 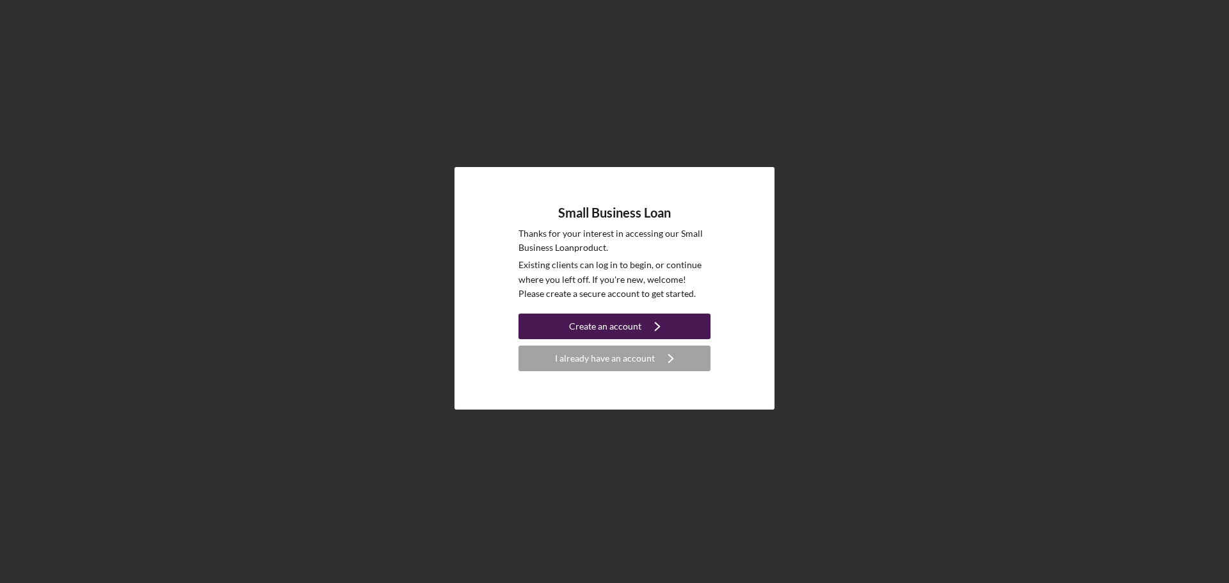 I want to click on p: Existing clients can log in to begin, or continue where you left off. If you're new, welcome! Ple..., so click(x=615, y=279).